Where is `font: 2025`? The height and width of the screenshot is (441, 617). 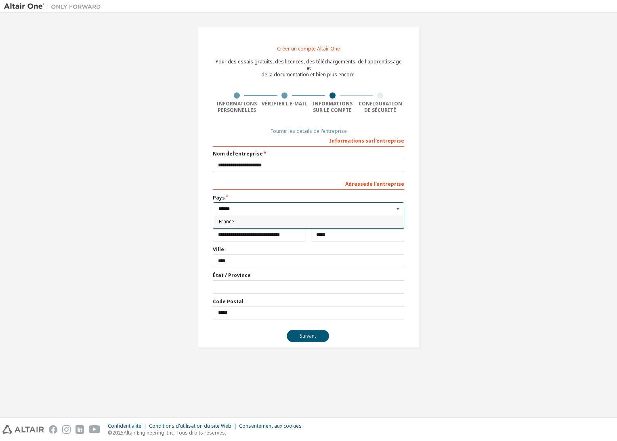 font: 2025 is located at coordinates (118, 432).